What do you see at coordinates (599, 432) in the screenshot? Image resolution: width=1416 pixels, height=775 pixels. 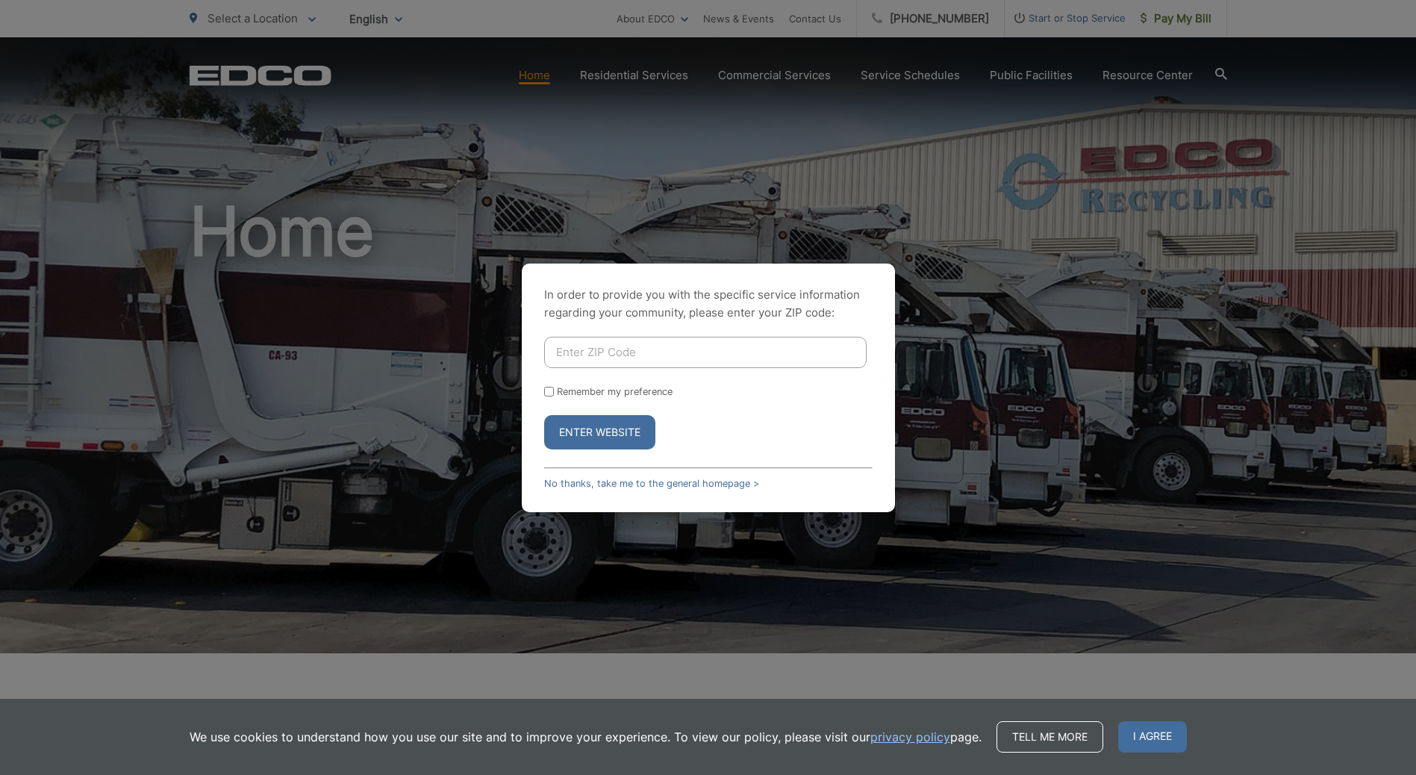 I see `button: Enter Website` at bounding box center [599, 432].